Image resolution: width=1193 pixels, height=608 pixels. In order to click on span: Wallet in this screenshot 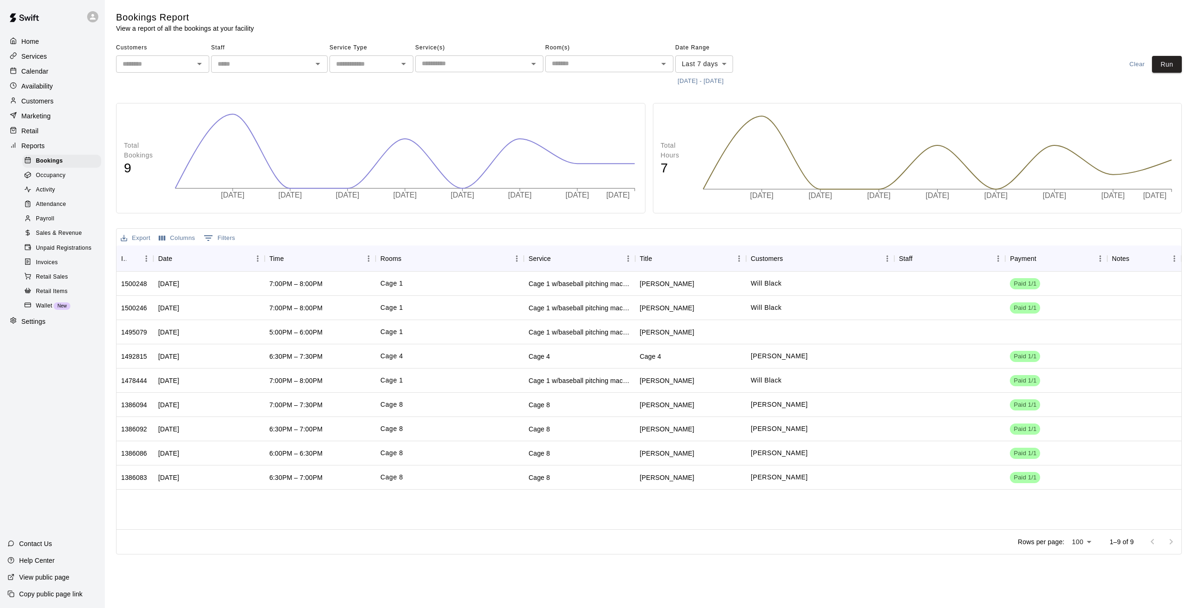, I will do `click(44, 306)`.